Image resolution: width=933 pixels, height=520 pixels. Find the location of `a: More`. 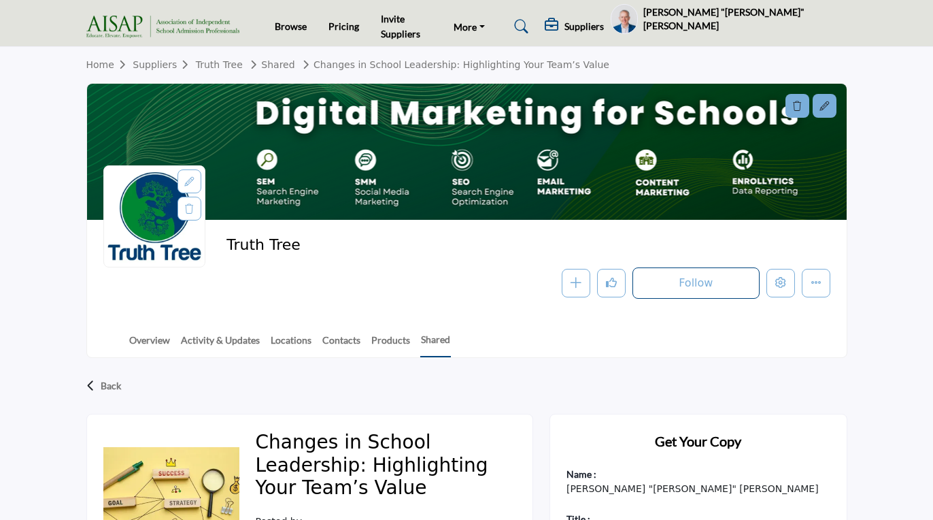

a: More is located at coordinates (469, 27).